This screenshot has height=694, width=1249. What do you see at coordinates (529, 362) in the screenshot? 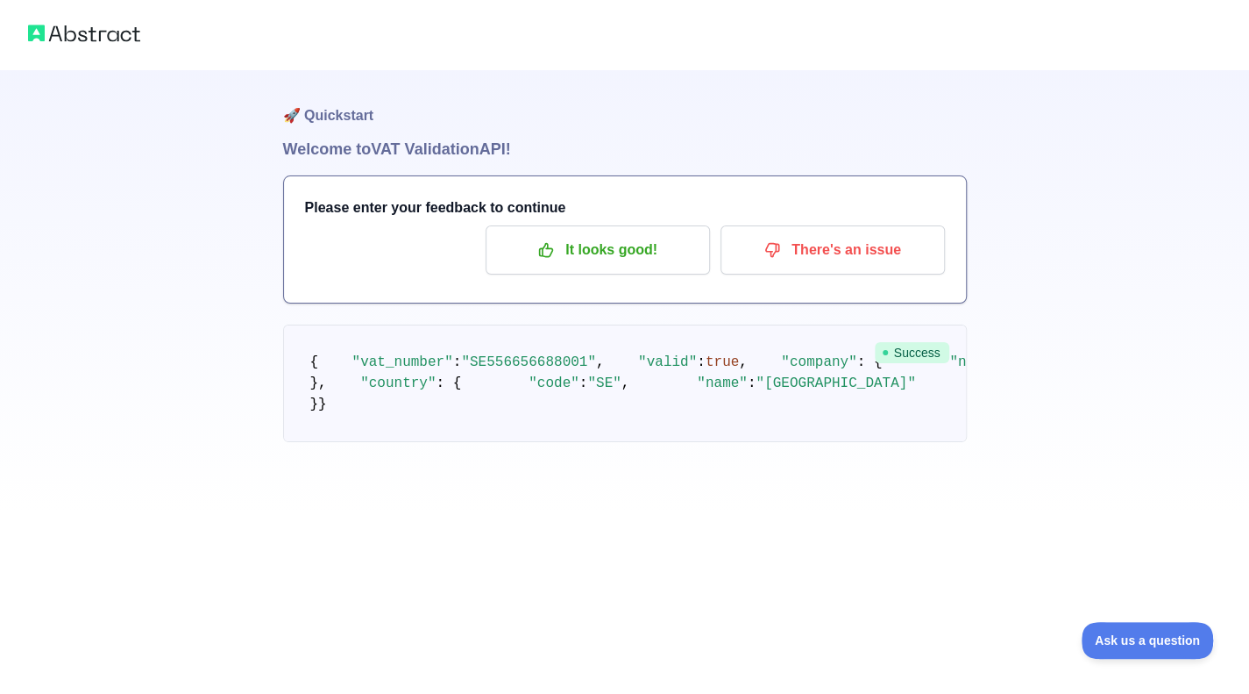
I see `span: "SE556656688001"` at bounding box center [529, 362].